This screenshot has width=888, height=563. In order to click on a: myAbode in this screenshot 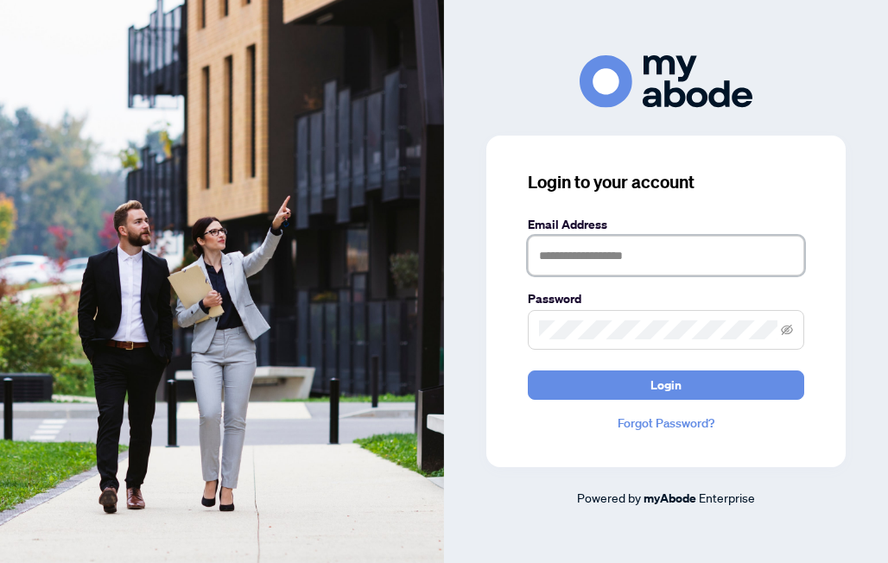, I will do `click(669, 498)`.